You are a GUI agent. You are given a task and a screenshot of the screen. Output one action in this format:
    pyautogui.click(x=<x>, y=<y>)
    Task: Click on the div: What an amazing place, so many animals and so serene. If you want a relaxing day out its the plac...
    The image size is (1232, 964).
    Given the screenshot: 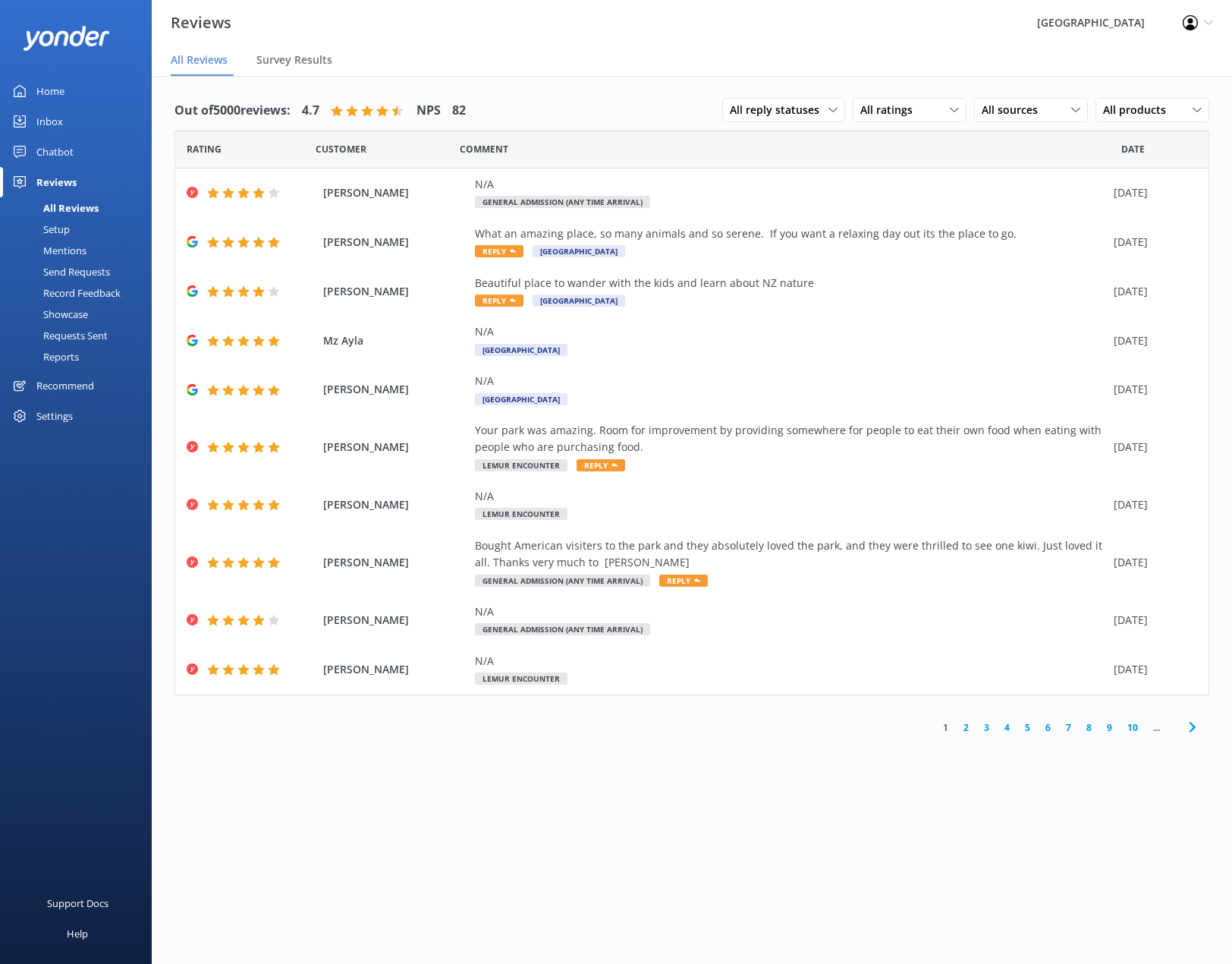 What is the action you would take?
    pyautogui.click(x=791, y=234)
    